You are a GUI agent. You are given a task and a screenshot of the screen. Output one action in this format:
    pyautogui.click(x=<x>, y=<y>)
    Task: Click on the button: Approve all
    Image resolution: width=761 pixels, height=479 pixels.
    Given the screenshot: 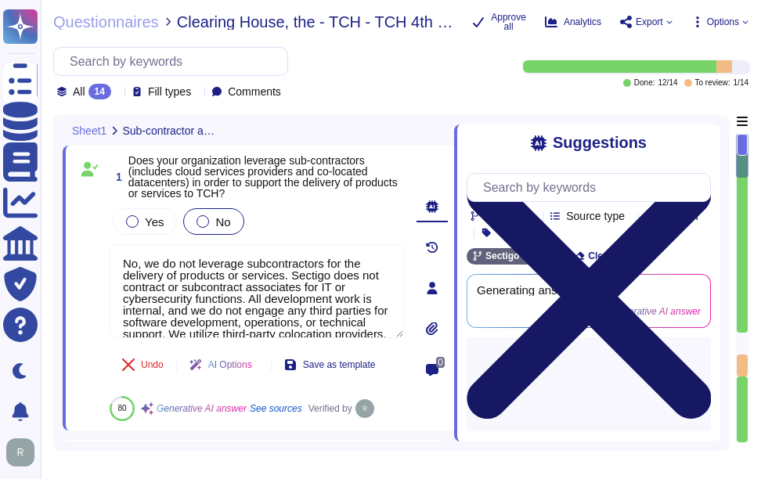 What is the action you would take?
    pyautogui.click(x=499, y=22)
    